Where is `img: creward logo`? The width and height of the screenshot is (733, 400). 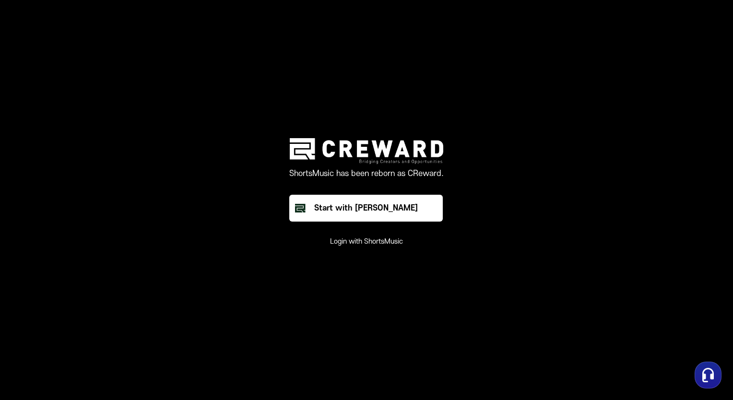
img: creward logo is located at coordinates (366, 151).